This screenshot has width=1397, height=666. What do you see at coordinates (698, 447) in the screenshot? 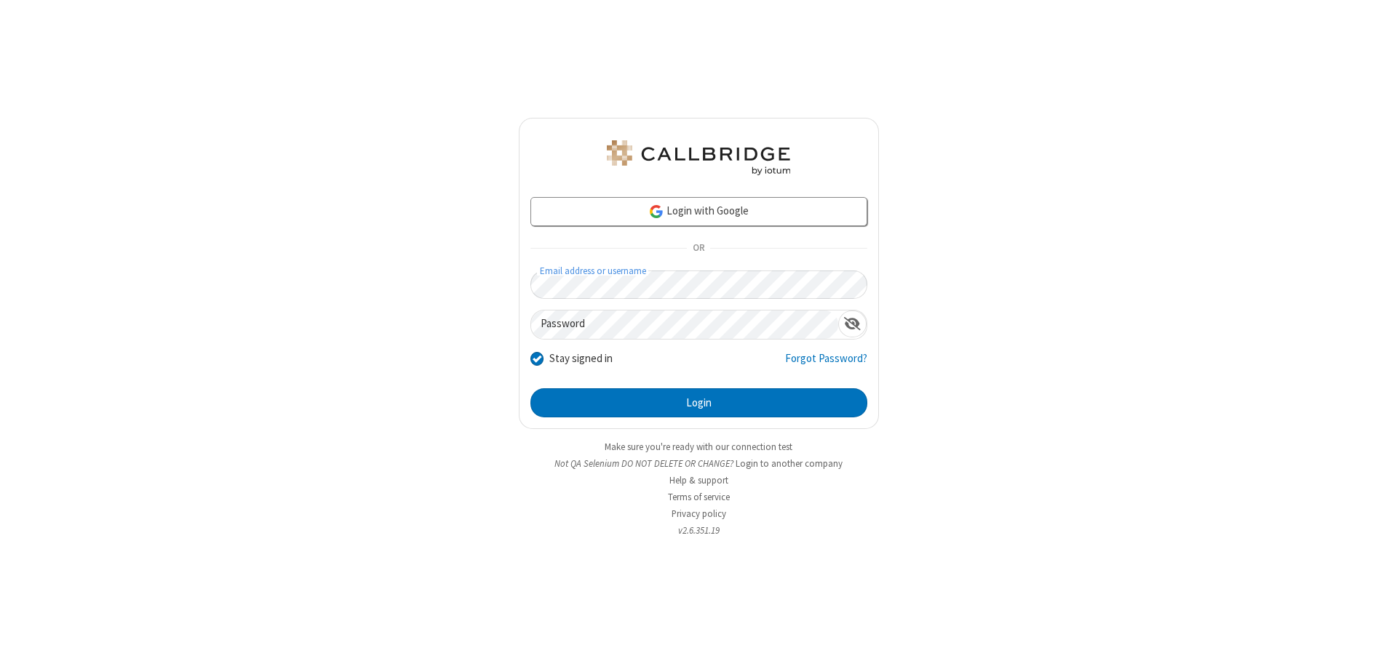
I see `a: Make sure you're ready with our connection test` at bounding box center [698, 447].